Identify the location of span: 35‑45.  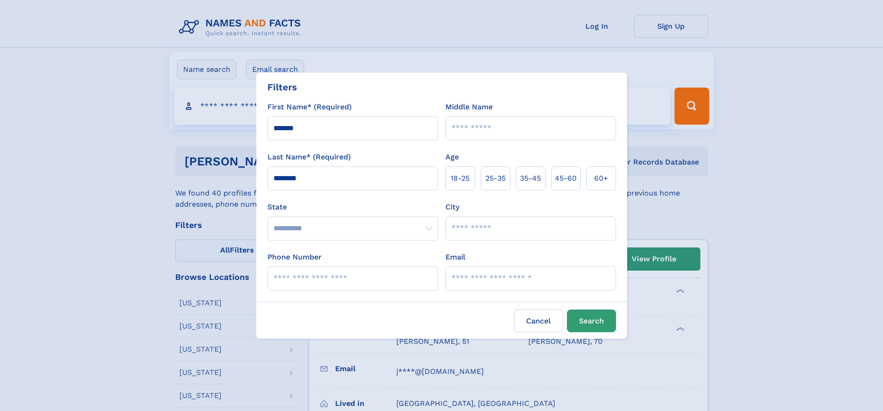
(530, 179).